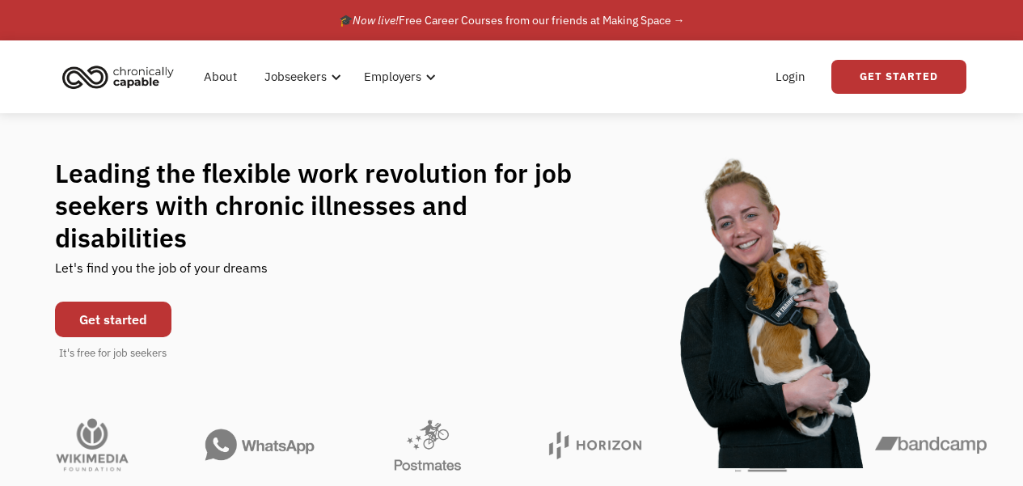 The width and height of the screenshot is (1023, 486). Describe the element at coordinates (898, 77) in the screenshot. I see `a: Get Started` at that location.